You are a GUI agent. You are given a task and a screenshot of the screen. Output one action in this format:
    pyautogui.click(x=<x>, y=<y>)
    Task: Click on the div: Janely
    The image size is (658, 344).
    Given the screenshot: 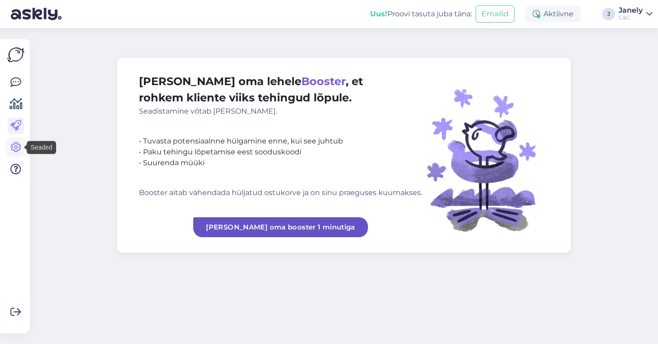 What is the action you would take?
    pyautogui.click(x=630, y=10)
    